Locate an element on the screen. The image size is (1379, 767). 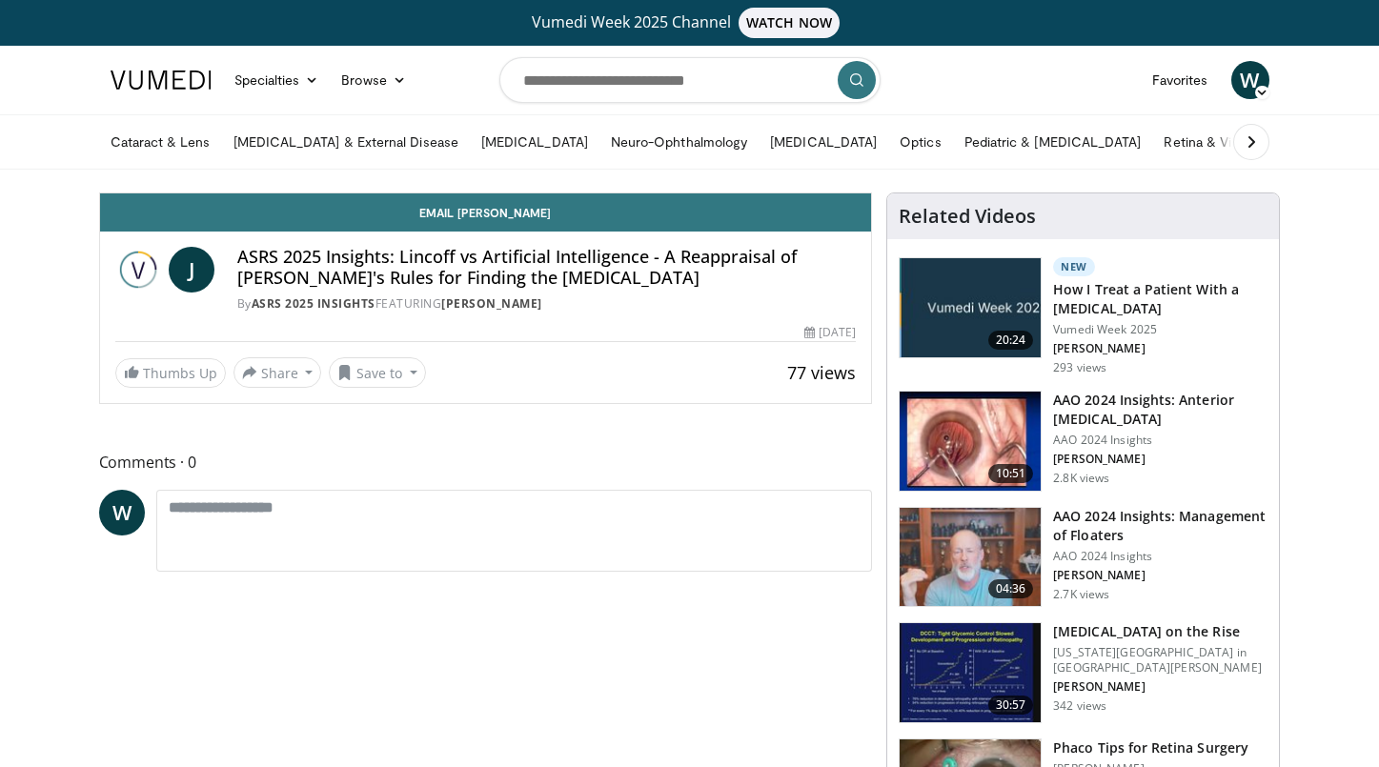
a: Cataract & Lens is located at coordinates (160, 142).